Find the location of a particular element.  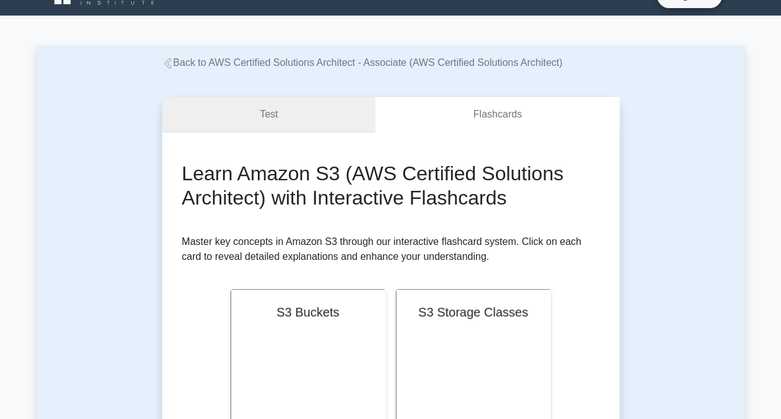

h2: Learn Amazon S3 (AWS Certified Solutions Architect) with Interactive Flashcards is located at coordinates (391, 185).